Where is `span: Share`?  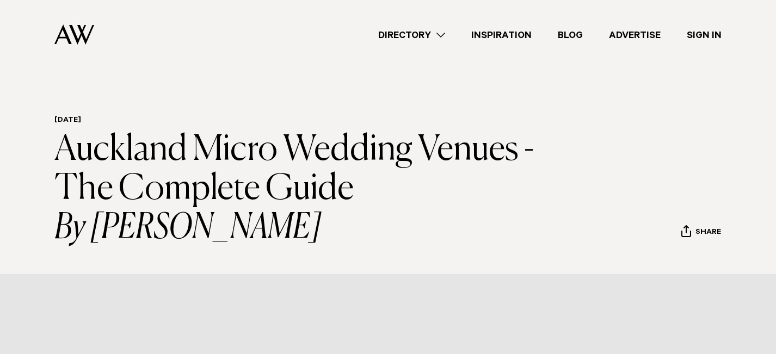
span: Share is located at coordinates (708, 233).